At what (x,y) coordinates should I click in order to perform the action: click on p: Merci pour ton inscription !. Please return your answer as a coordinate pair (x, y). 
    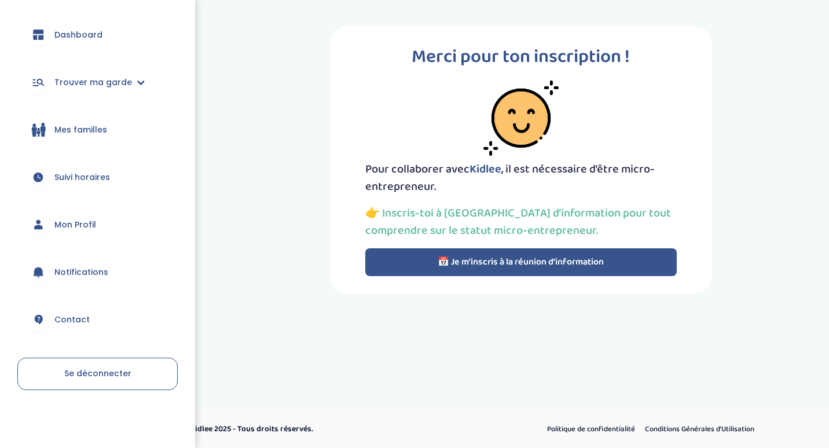
    Looking at the image, I should click on (521, 57).